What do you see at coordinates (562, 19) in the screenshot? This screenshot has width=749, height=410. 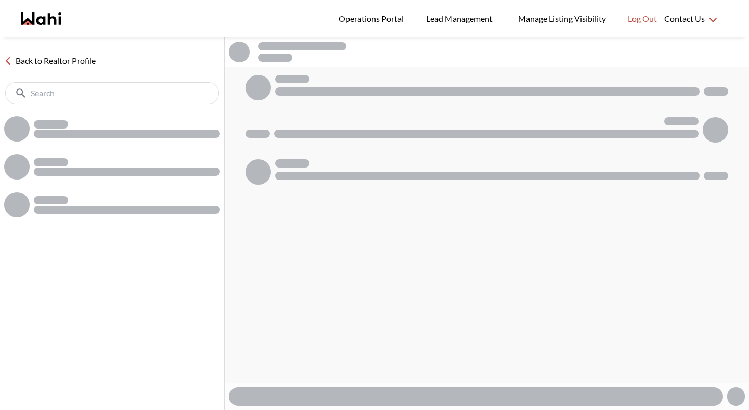 I see `span: Manage Listing Visibility` at bounding box center [562, 19].